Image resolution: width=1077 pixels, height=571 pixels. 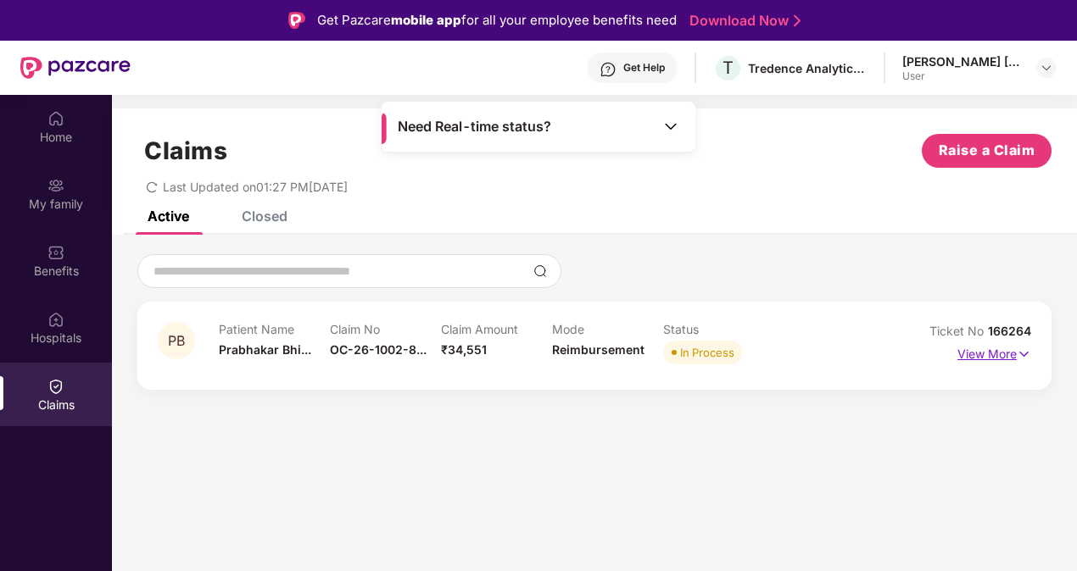 I want to click on span: OC-26-1002-8..., so click(x=378, y=349).